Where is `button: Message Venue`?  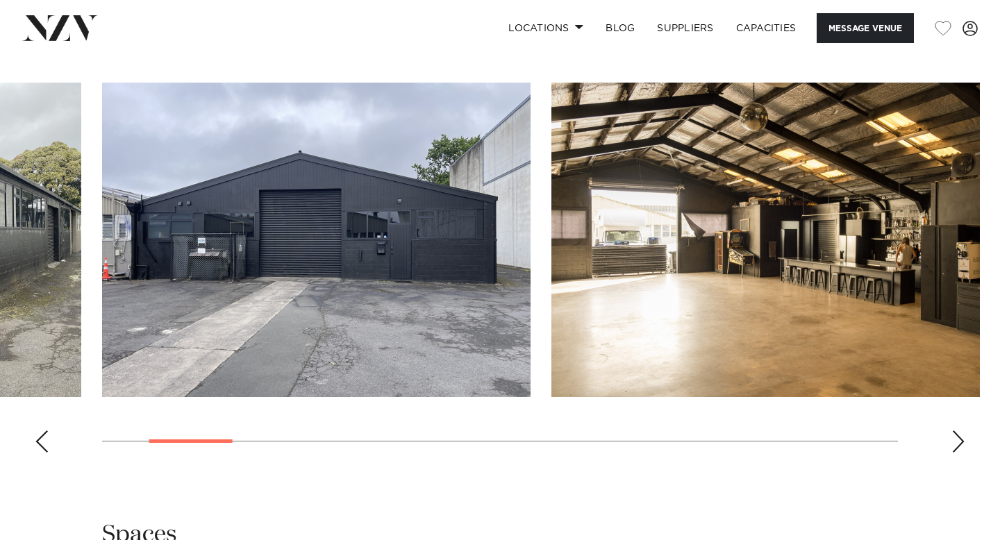 button: Message Venue is located at coordinates (865, 28).